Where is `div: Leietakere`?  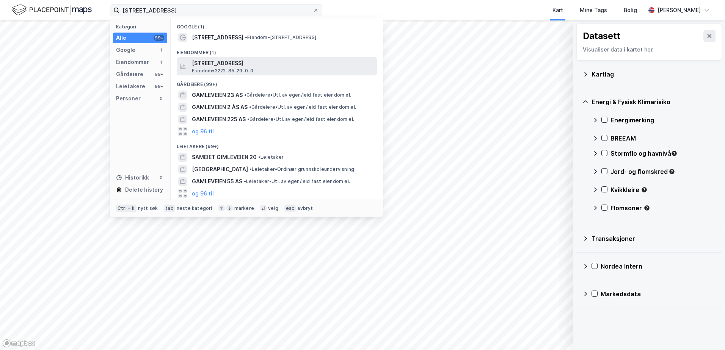 div: Leietakere is located at coordinates (130, 86).